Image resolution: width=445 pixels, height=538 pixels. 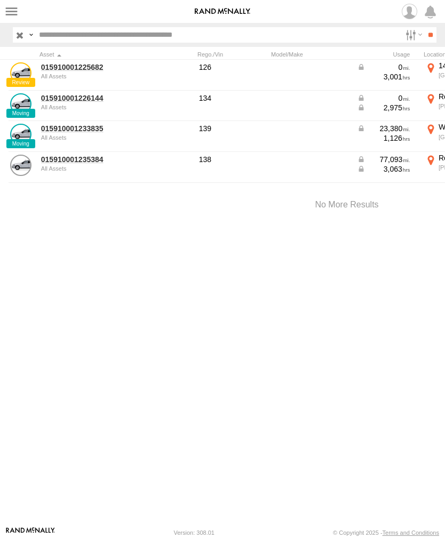 I want to click on div: Model/Make, so click(x=311, y=54).